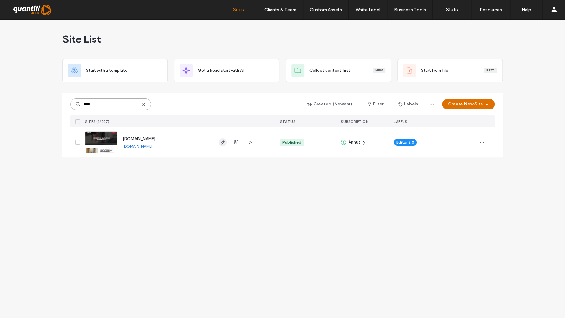 The height and width of the screenshot is (318, 565). I want to click on span: Start with a template, so click(107, 71).